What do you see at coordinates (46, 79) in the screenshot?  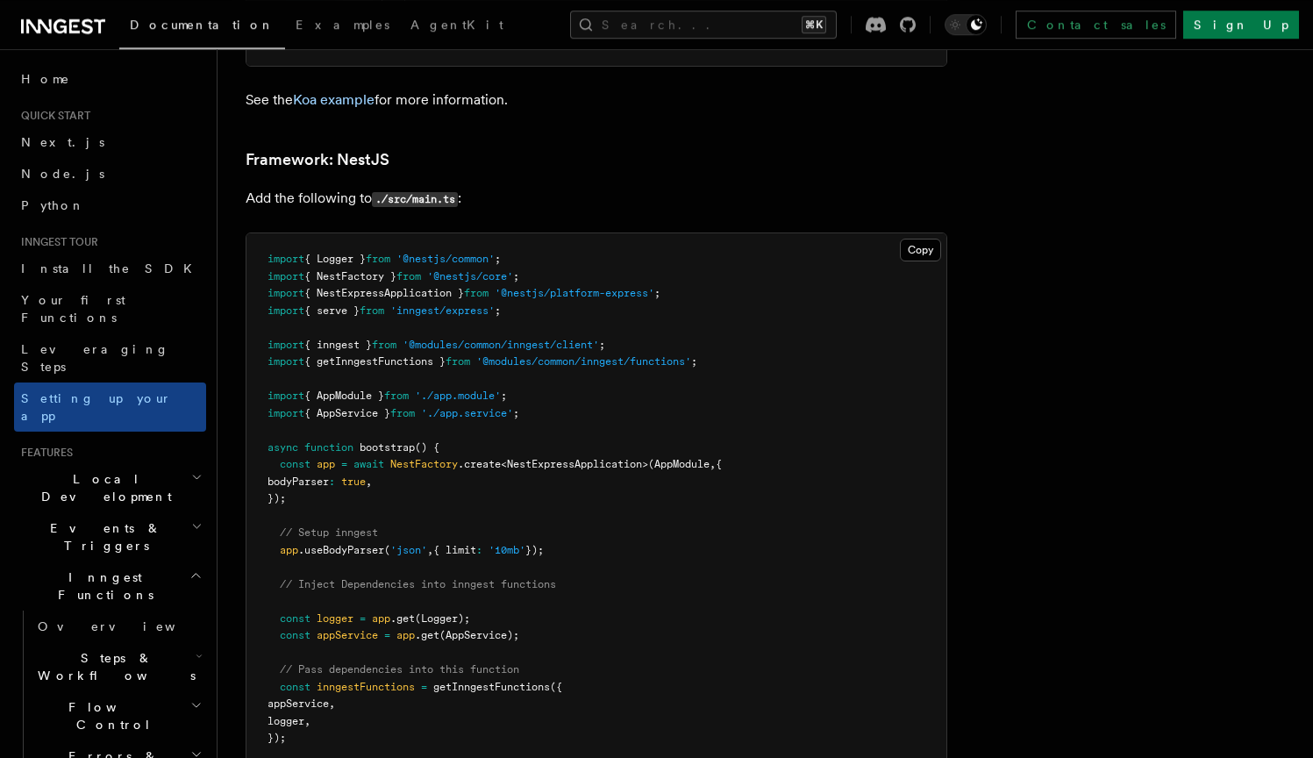 I see `span: Home` at bounding box center [46, 79].